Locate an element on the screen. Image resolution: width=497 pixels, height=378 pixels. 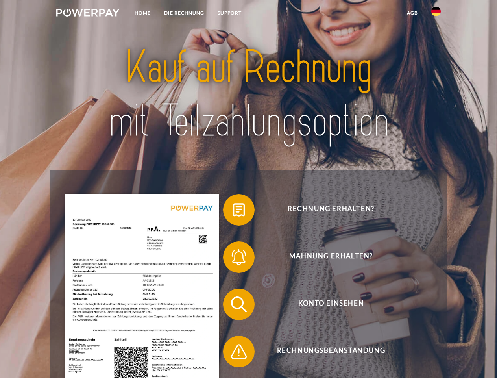
a: DIE RECHNUNG is located at coordinates (184, 13).